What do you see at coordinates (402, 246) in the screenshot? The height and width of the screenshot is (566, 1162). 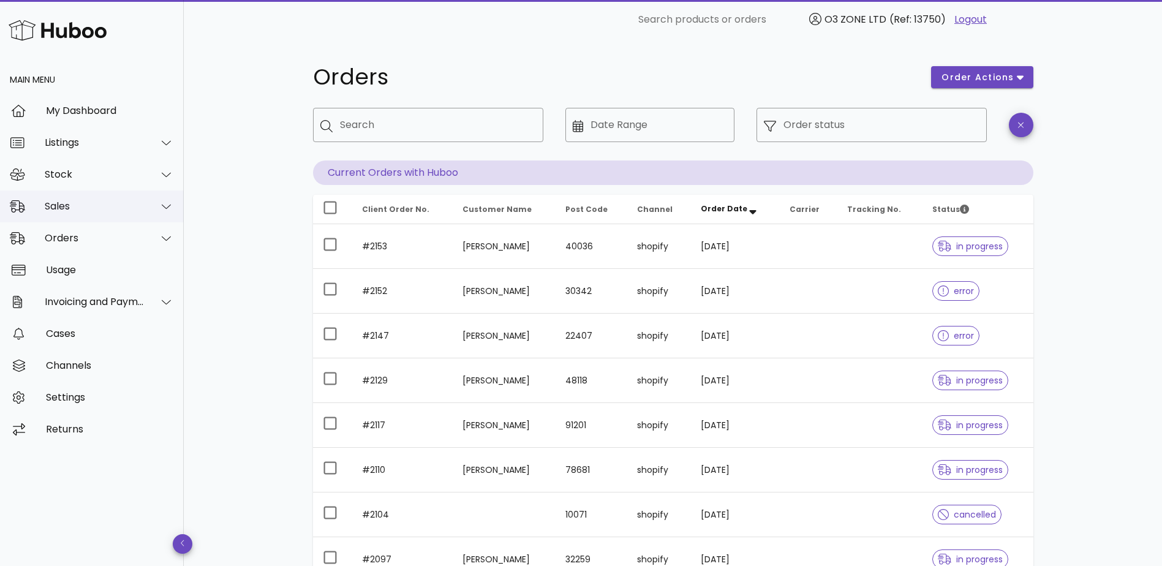 I see `td: #2153` at bounding box center [402, 246].